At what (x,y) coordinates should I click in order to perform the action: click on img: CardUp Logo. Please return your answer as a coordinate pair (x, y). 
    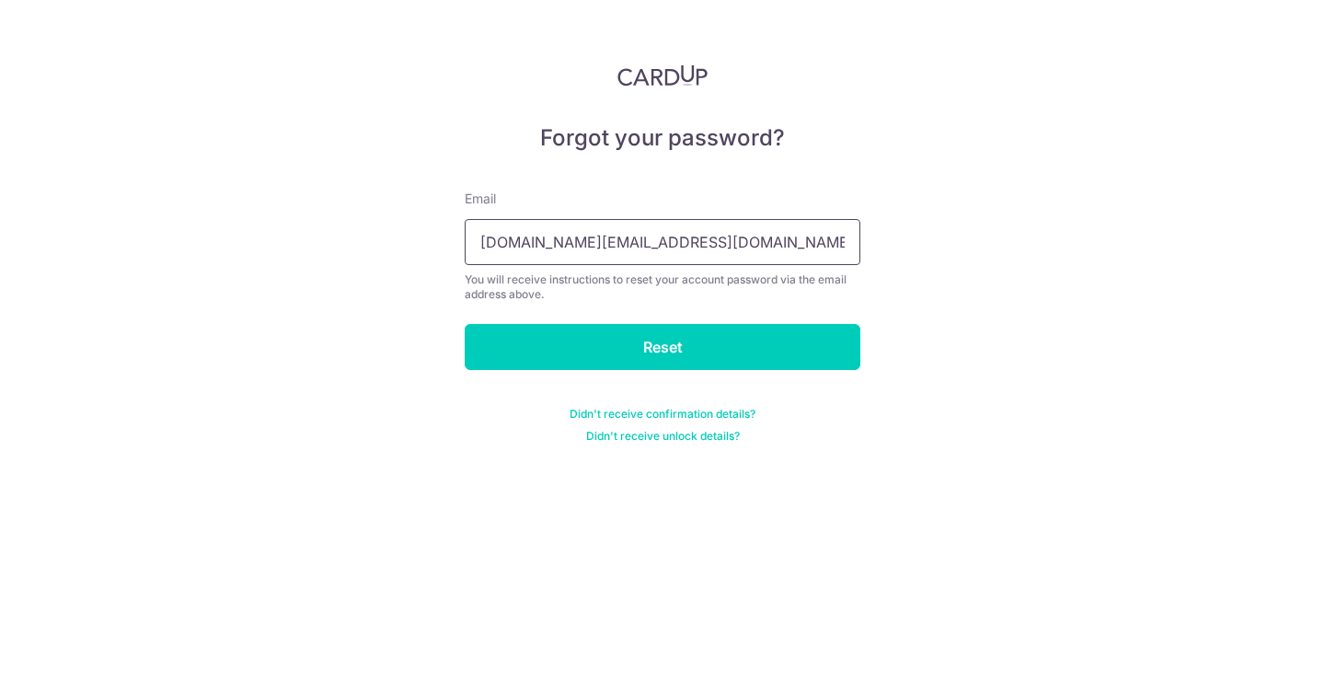
    Looking at the image, I should click on (663, 75).